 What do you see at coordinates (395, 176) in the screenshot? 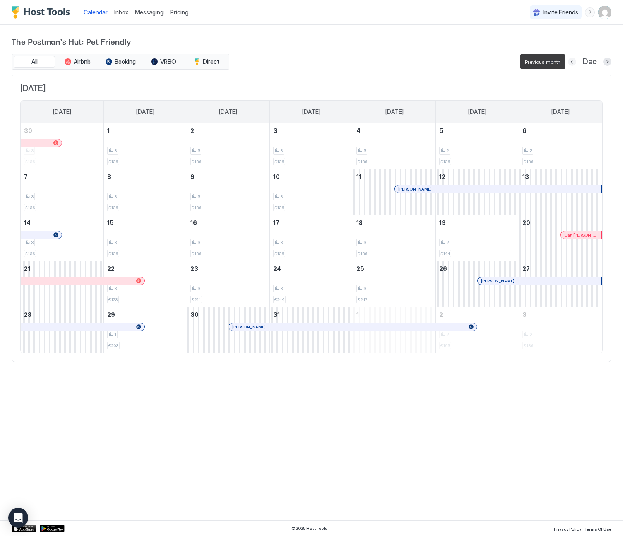
I see `a: December 11, 2025` at bounding box center [395, 176].